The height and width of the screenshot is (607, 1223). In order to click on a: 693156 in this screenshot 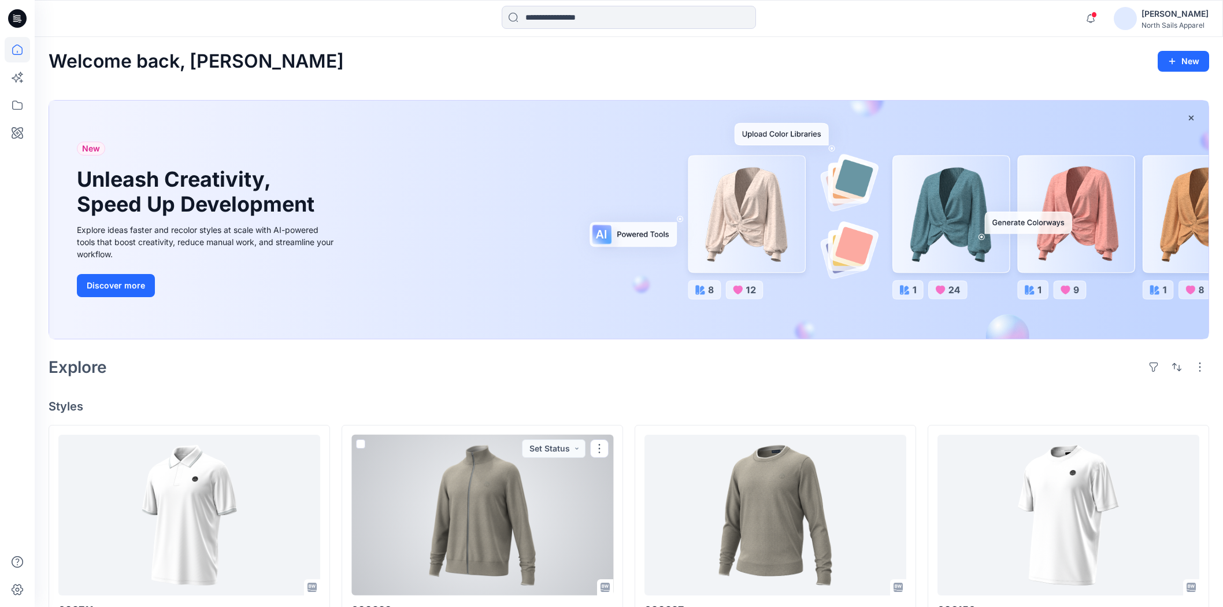, I will do `click(1068, 515)`.